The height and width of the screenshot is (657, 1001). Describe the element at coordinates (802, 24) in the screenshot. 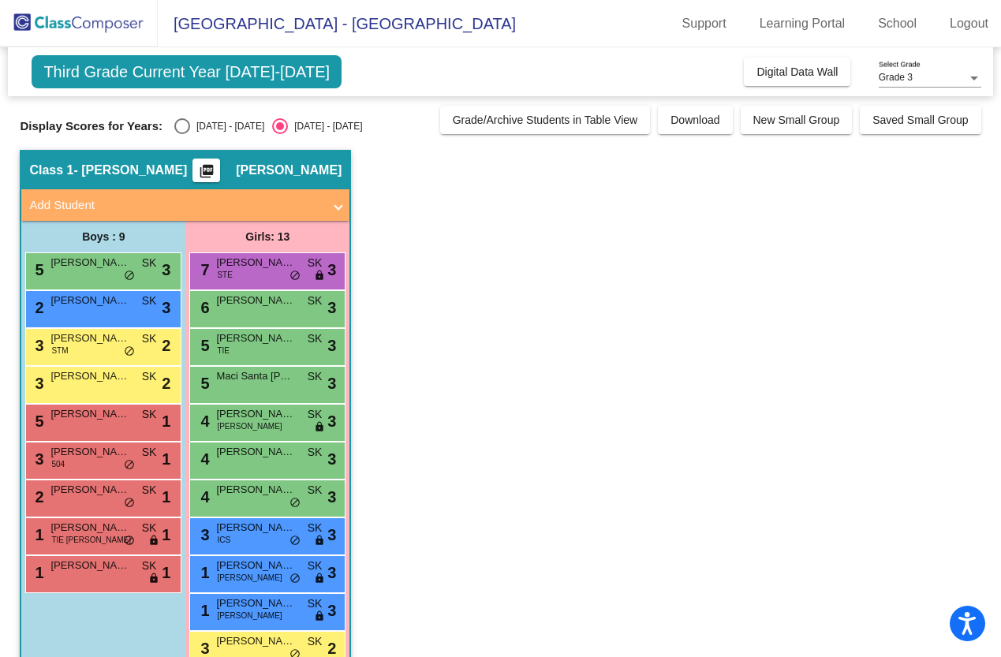

I see `a: Learning Portal` at that location.